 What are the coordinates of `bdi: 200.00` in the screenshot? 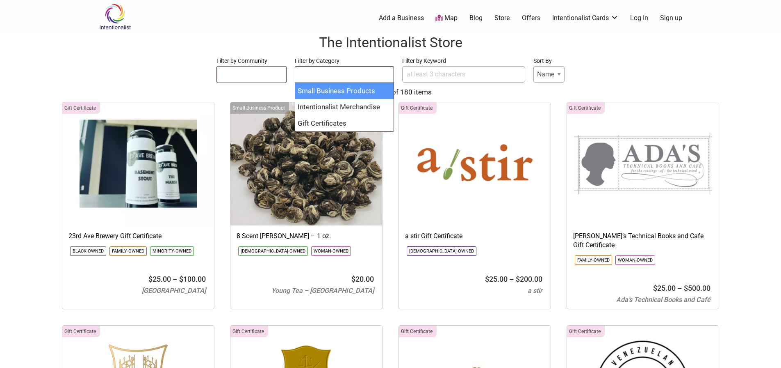 It's located at (529, 279).